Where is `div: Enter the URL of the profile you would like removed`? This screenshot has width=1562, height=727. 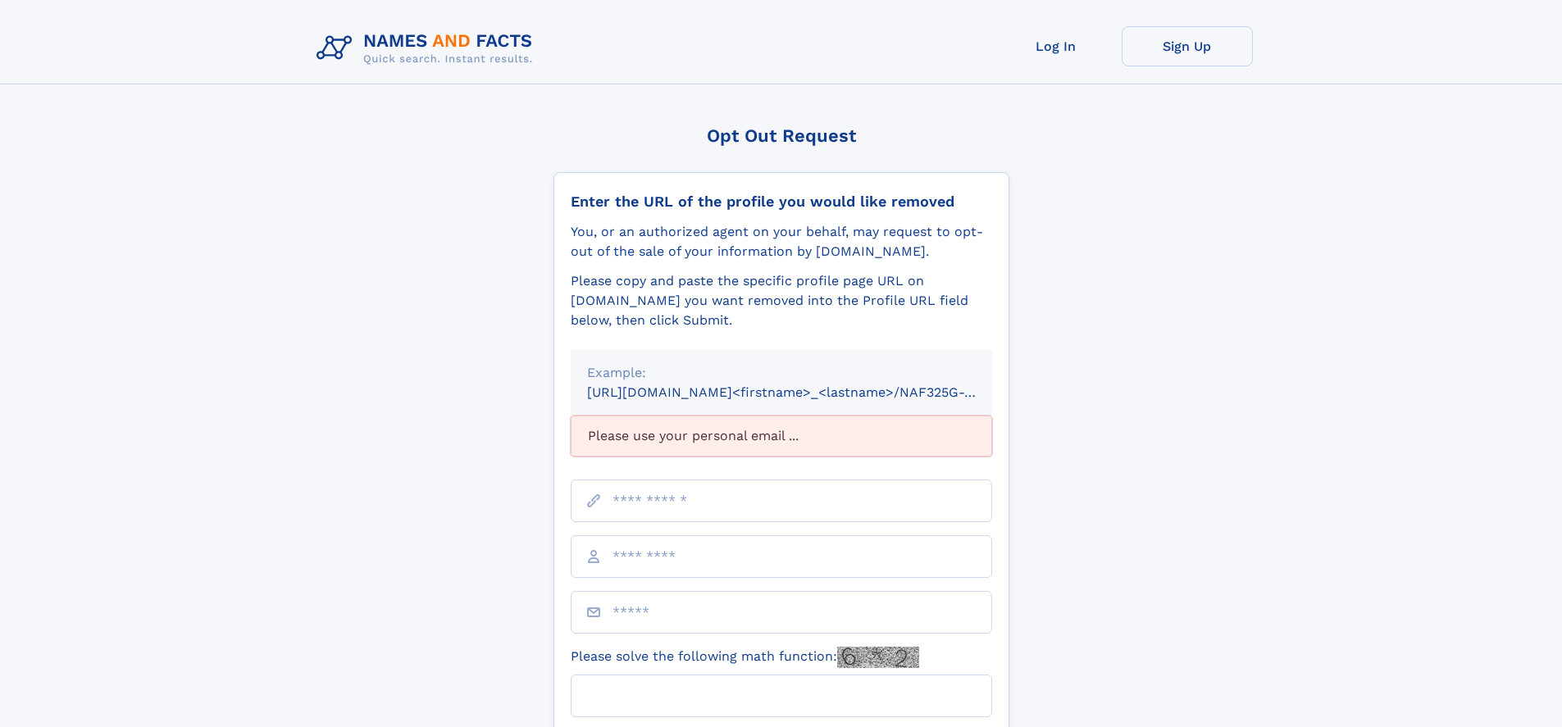 div: Enter the URL of the profile you would like removed is located at coordinates (781, 202).